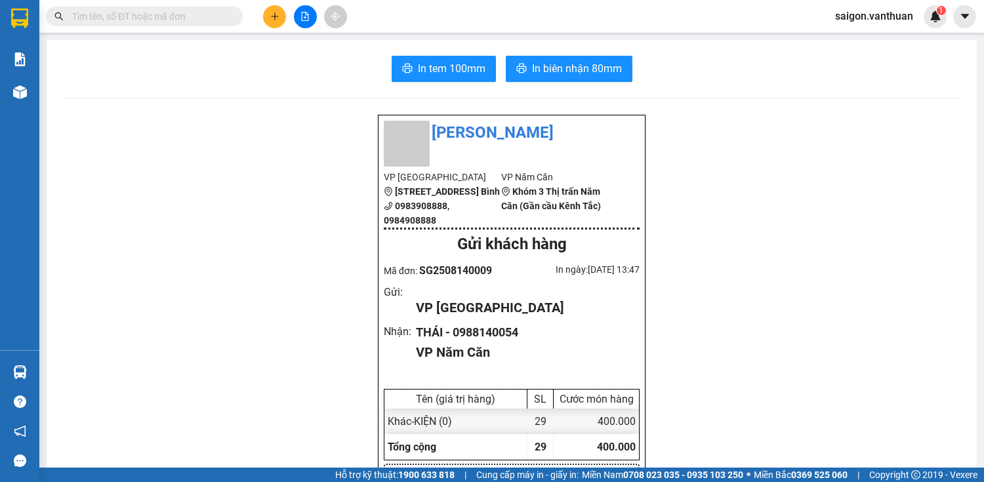 This screenshot has width=984, height=482. I want to click on div: 400.000, so click(596, 421).